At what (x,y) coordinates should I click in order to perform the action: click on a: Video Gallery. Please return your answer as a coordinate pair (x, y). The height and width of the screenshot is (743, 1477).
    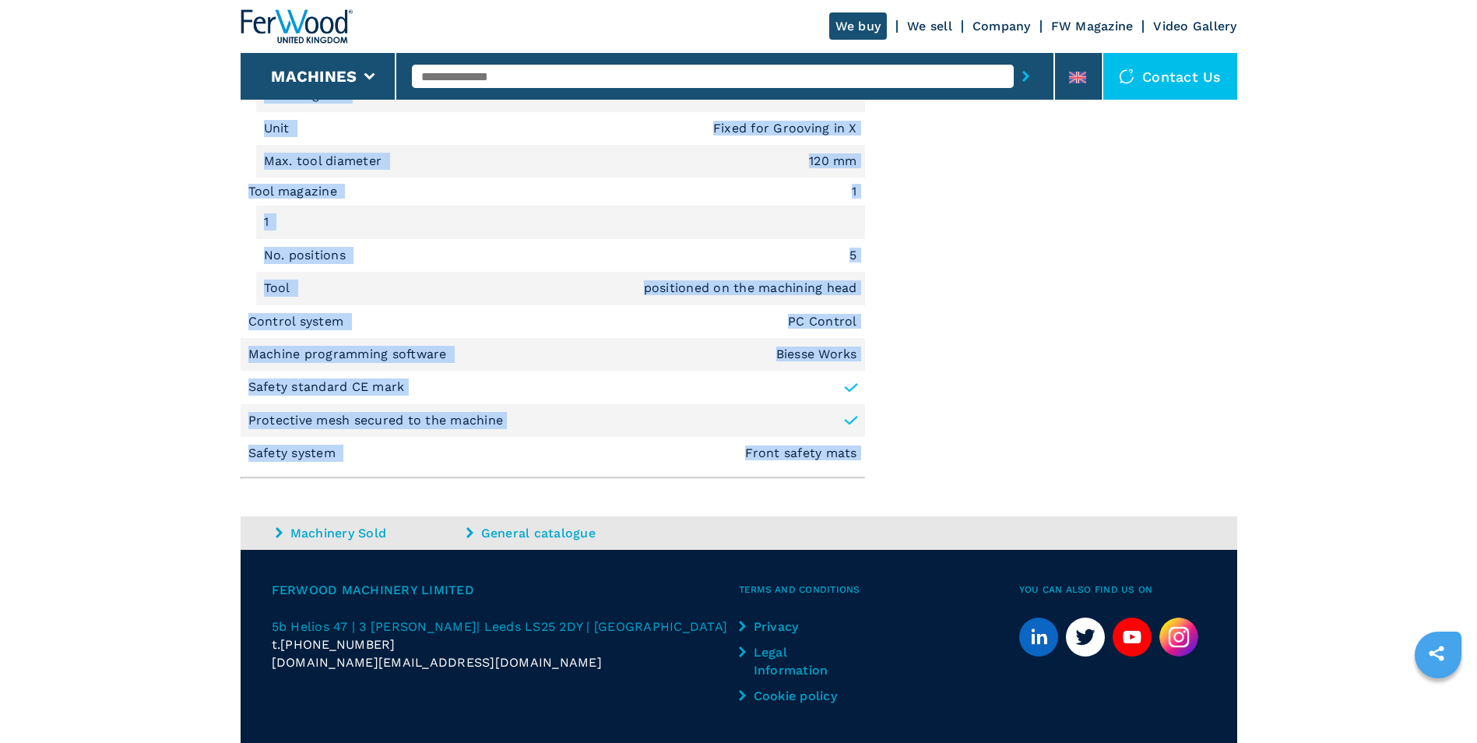
    Looking at the image, I should click on (1195, 26).